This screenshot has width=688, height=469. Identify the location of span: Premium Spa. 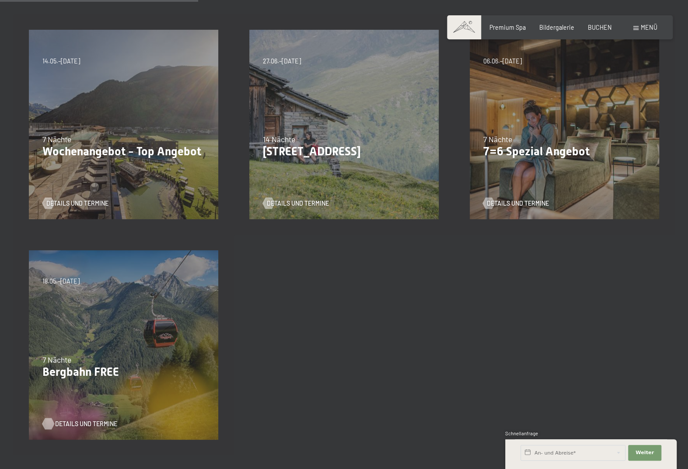
(507, 27).